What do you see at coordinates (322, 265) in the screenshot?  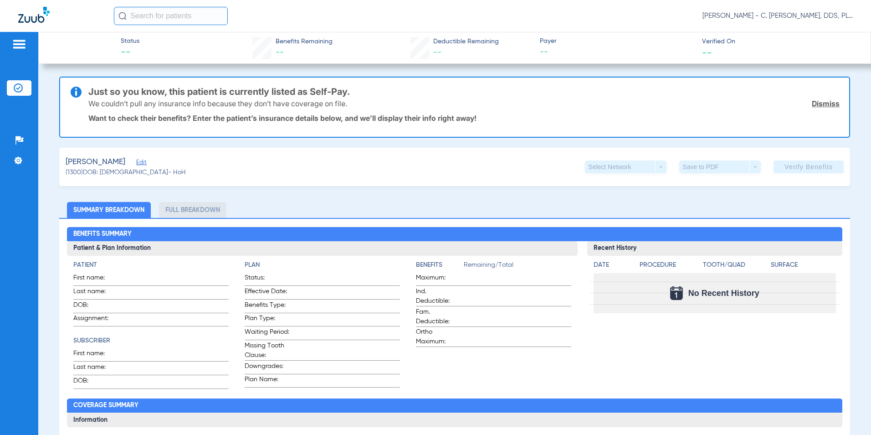 I see `h4: Plan` at bounding box center [322, 265].